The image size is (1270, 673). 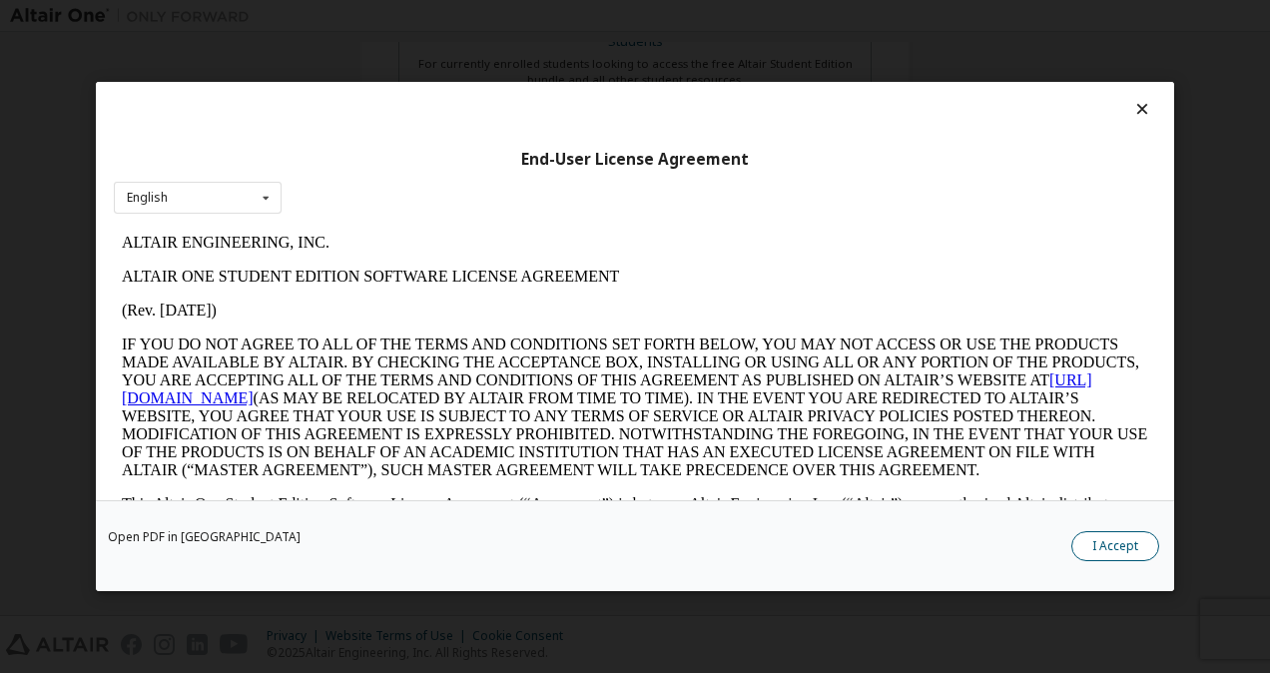 I want to click on div: End-User License Agreement, so click(x=635, y=160).